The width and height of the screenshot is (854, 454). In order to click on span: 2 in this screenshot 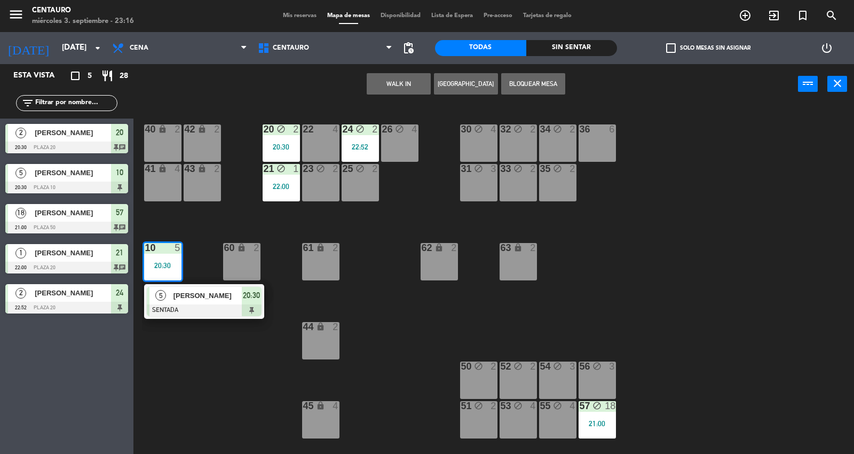, I will do `click(21, 133)`.